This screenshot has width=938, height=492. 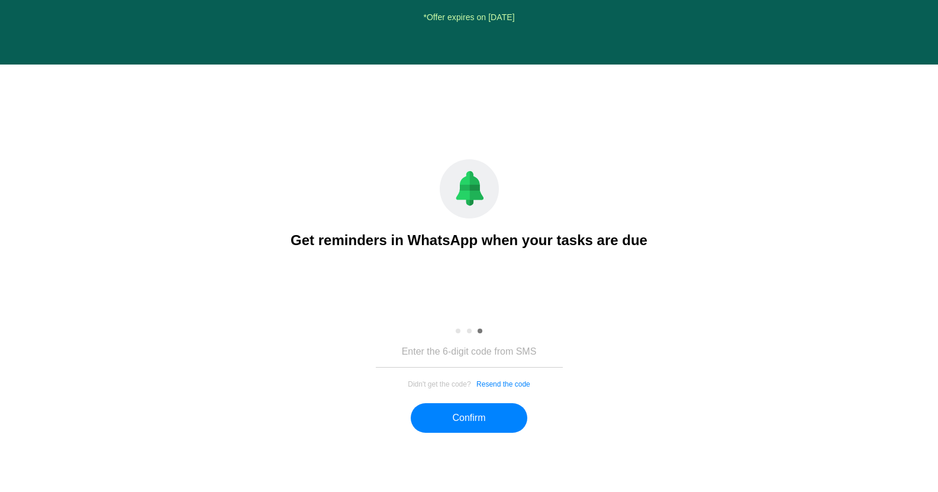 What do you see at coordinates (469, 189) in the screenshot?
I see `img: bell` at bounding box center [469, 189].